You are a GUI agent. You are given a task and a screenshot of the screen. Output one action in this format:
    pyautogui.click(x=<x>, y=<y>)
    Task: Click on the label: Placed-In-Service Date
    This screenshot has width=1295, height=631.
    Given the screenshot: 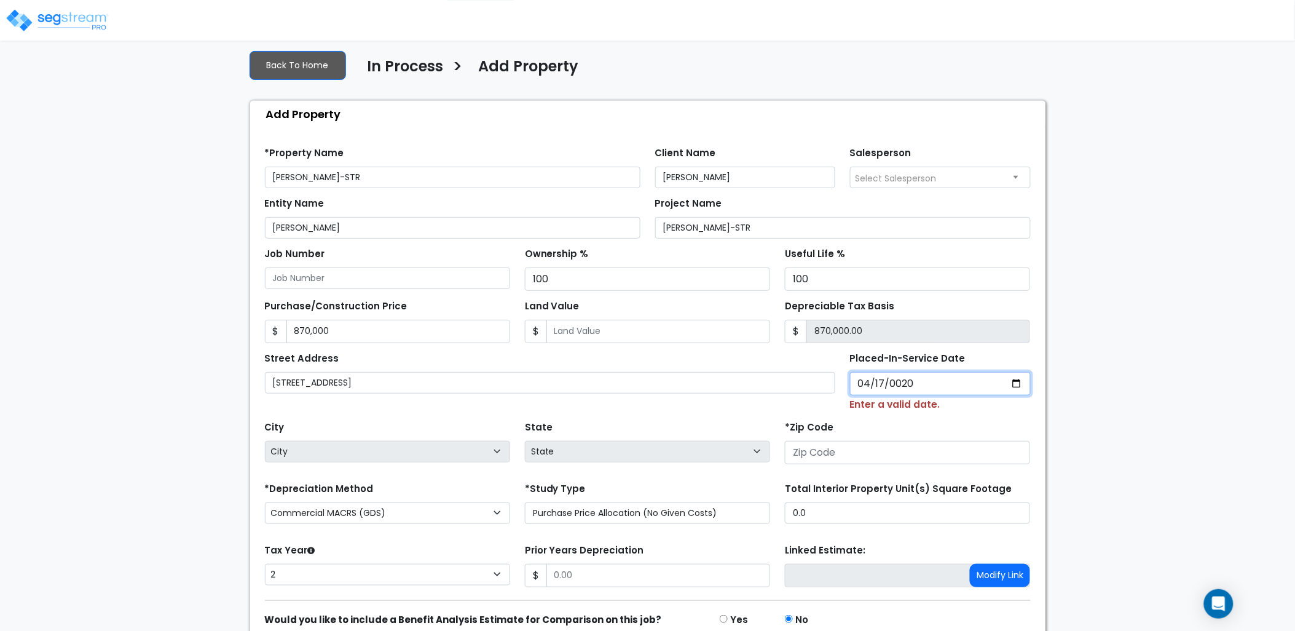 What is the action you would take?
    pyautogui.click(x=908, y=358)
    